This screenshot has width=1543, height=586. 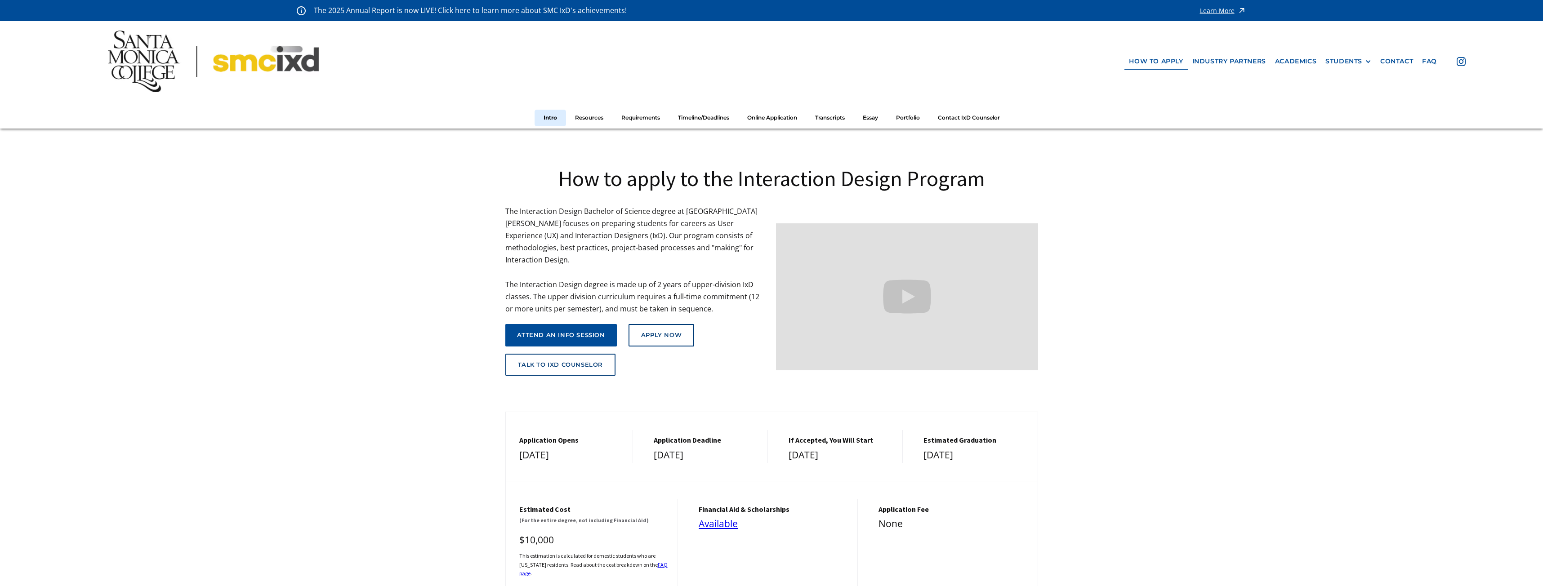 What do you see at coordinates (560, 365) in the screenshot?
I see `a: talk to ixd counselor` at bounding box center [560, 365].